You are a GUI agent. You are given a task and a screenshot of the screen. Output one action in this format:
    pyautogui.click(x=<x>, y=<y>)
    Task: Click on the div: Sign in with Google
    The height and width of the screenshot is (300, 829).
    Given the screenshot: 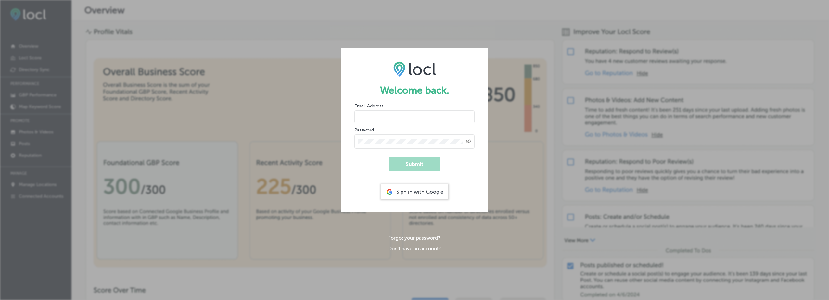 What is the action you would take?
    pyautogui.click(x=415, y=192)
    